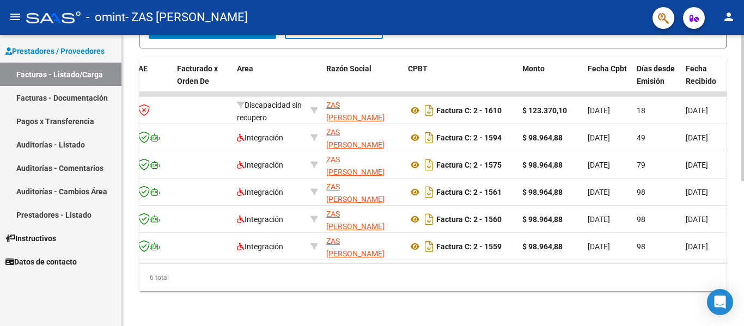 The height and width of the screenshot is (326, 744). Describe the element at coordinates (533, 69) in the screenshot. I see `span: Monto` at that location.